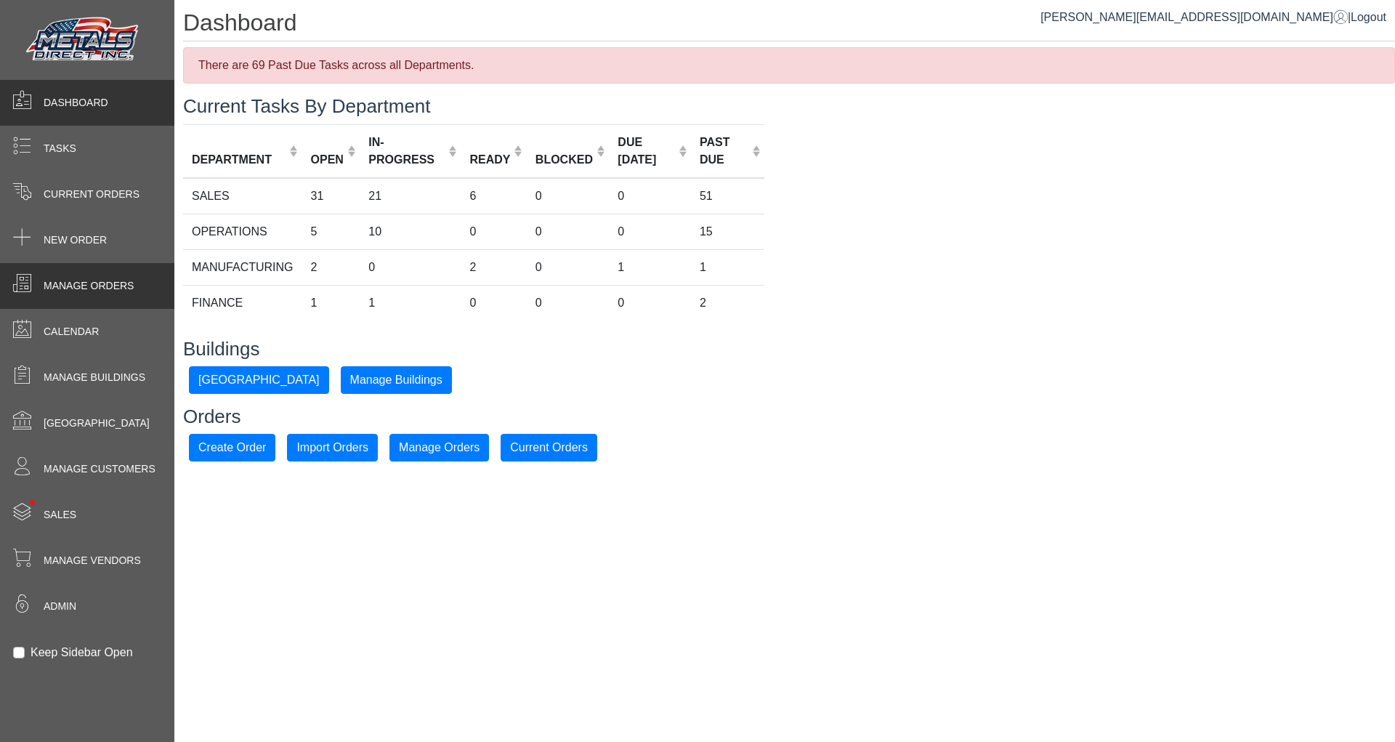 This screenshot has width=1395, height=742. I want to click on a: Current Orders, so click(549, 446).